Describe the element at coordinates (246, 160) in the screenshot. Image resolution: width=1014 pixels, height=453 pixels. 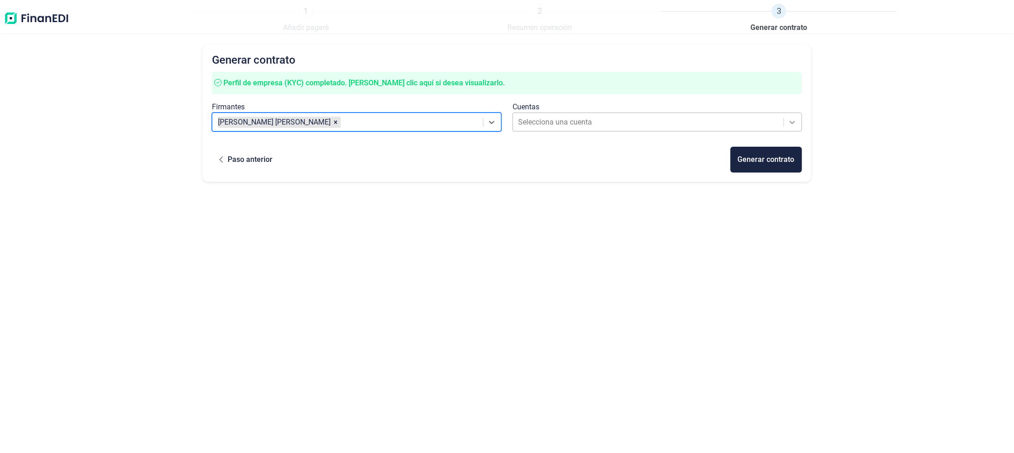
I see `button: Paso anterior` at that location.